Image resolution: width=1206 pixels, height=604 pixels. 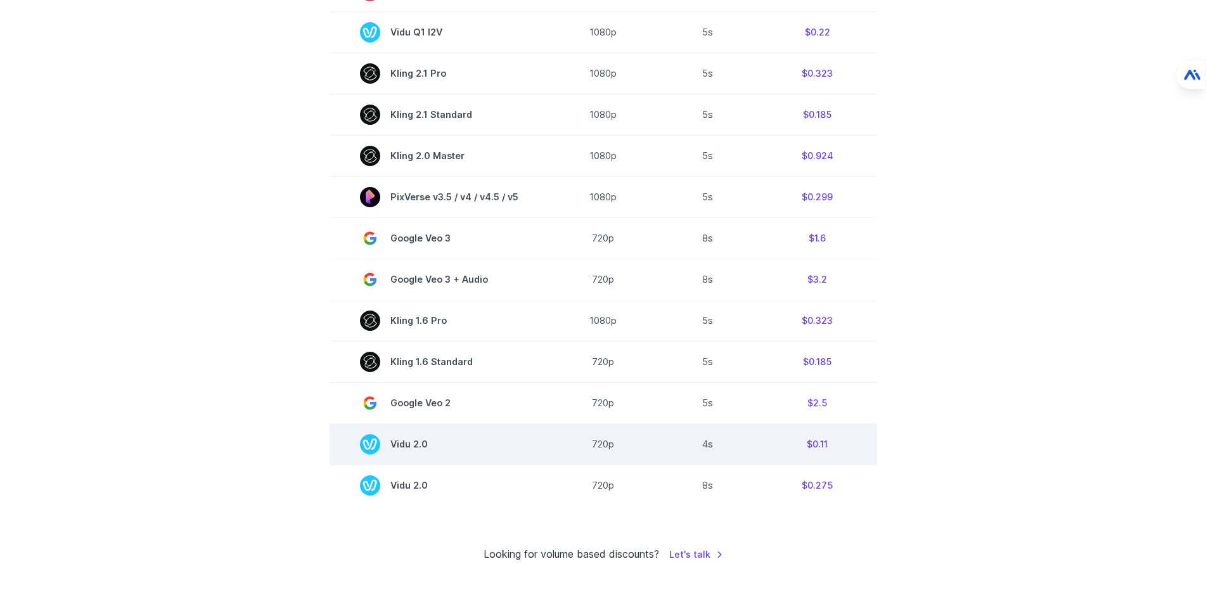 I want to click on span: Kling 2.1 Pro, so click(x=439, y=74).